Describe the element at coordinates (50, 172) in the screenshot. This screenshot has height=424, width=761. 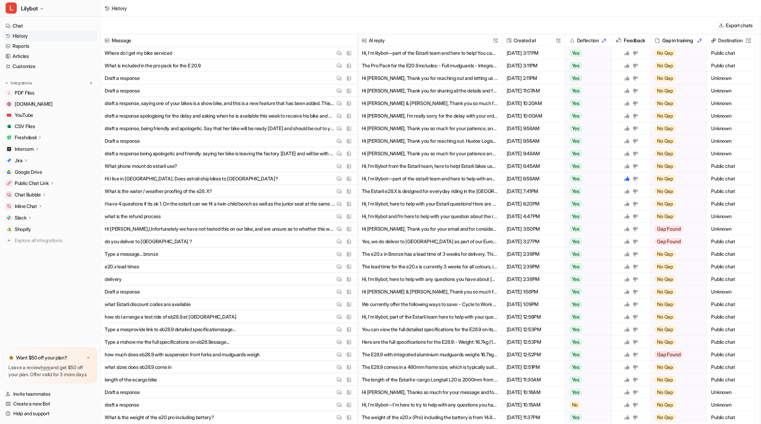
I see `a: Google DriveGoogle Drive` at that location.